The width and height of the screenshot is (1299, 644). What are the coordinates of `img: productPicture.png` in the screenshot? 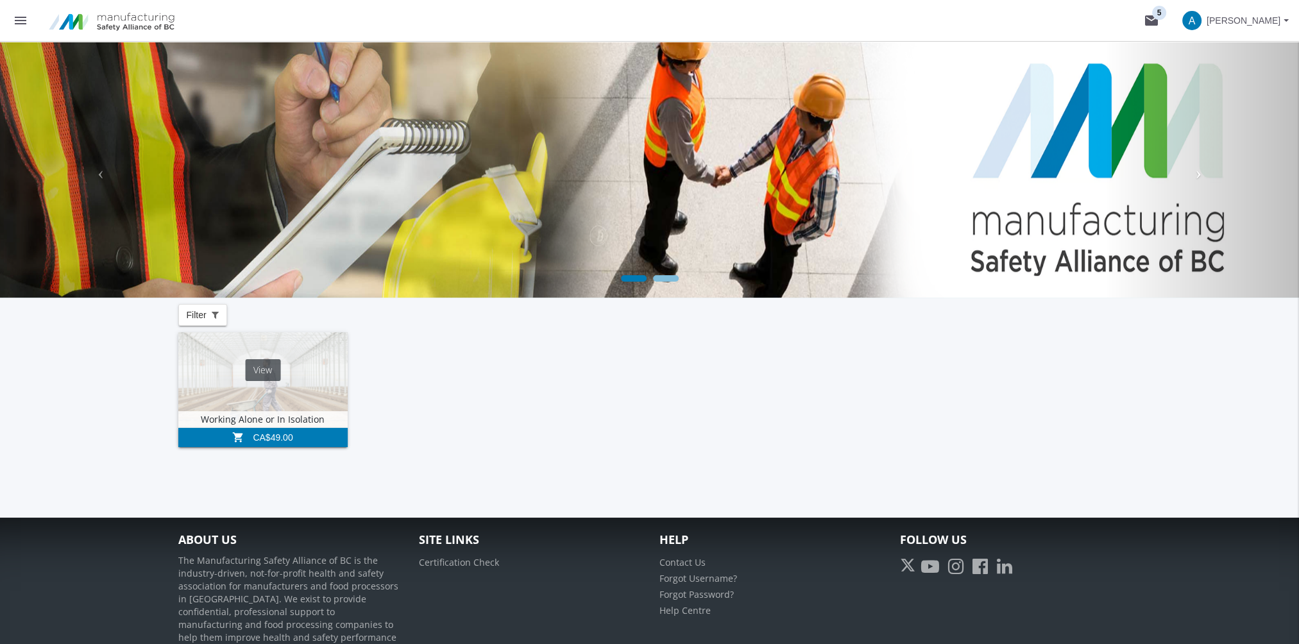 It's located at (263, 380).